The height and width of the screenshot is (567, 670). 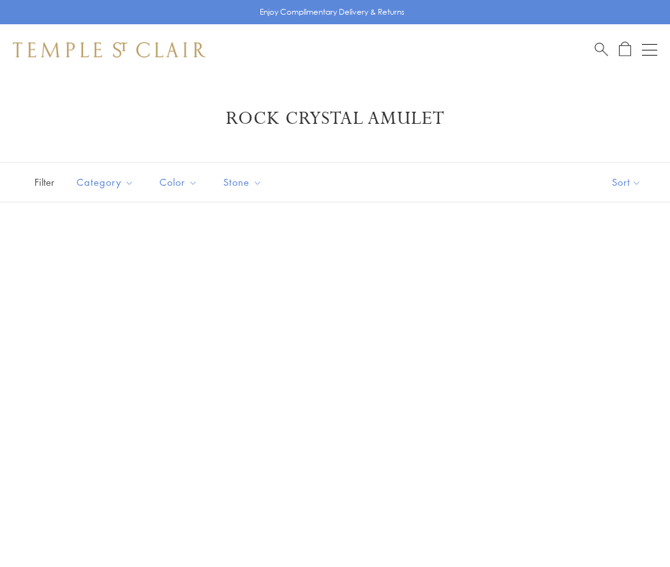 What do you see at coordinates (109, 50) in the screenshot?
I see `img: Temple St. Clair` at bounding box center [109, 50].